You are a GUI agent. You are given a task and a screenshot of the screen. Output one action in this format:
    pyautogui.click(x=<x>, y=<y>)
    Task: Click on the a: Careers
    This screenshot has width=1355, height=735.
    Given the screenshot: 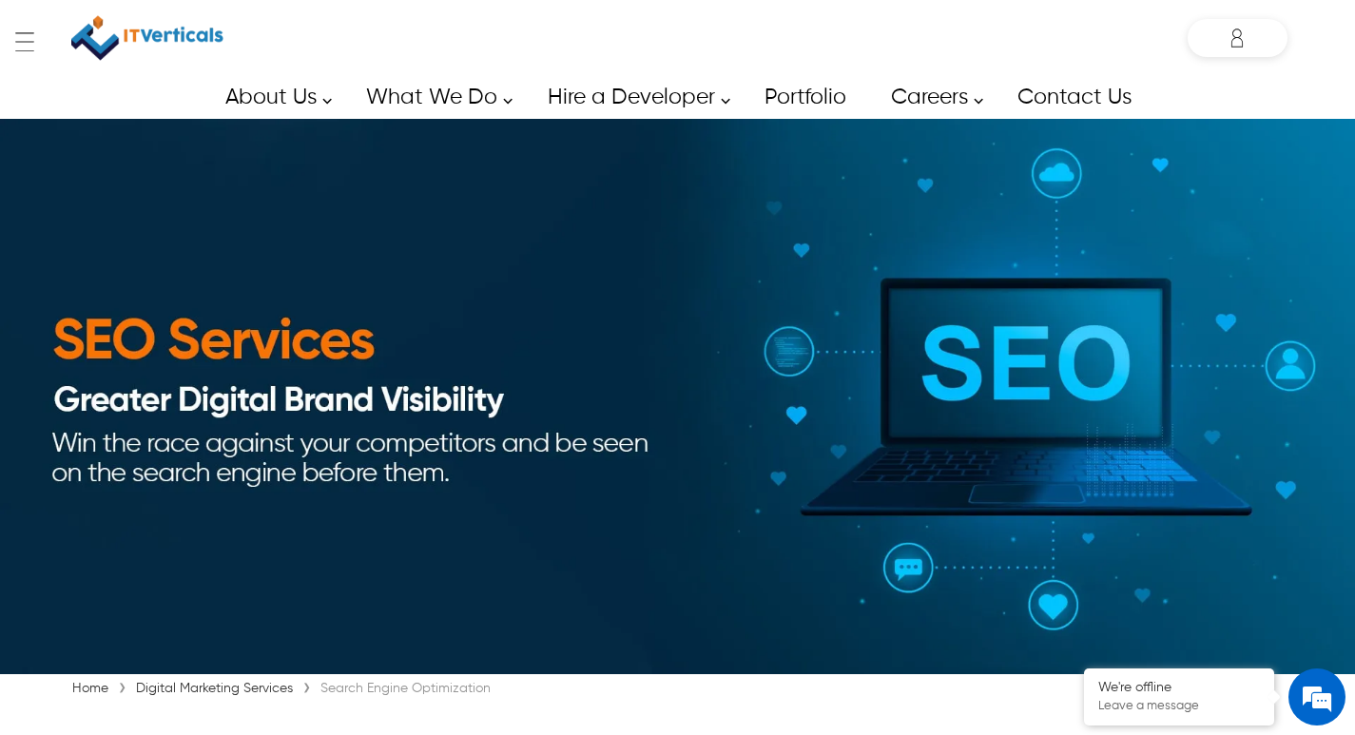 What is the action you would take?
    pyautogui.click(x=931, y=97)
    